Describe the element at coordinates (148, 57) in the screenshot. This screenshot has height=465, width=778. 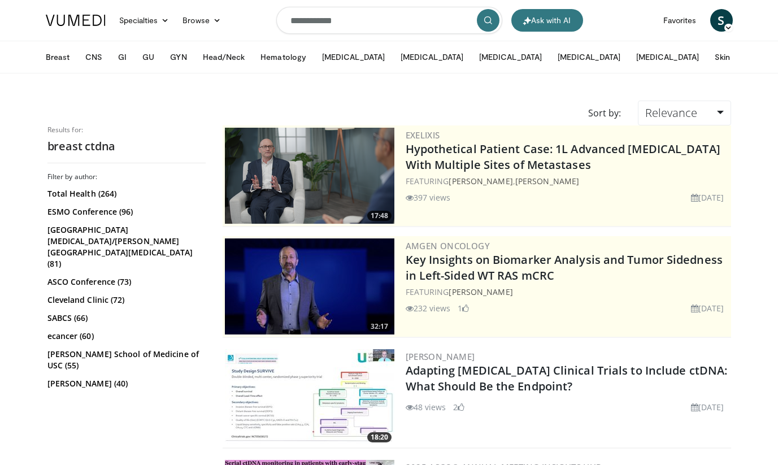
I see `button: GU` at that location.